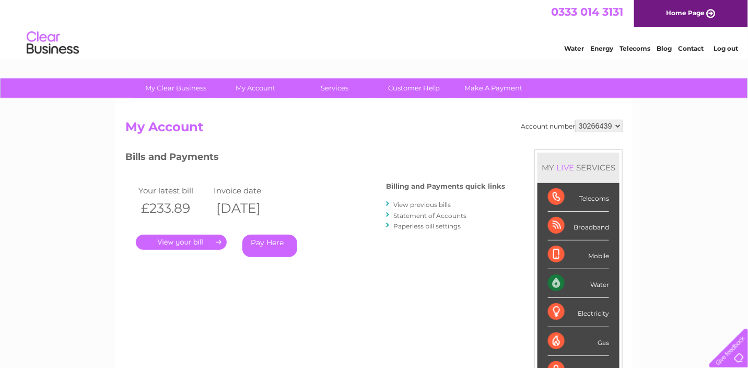 This screenshot has height=368, width=748. Describe the element at coordinates (249, 190) in the screenshot. I see `td: Invoice date` at that location.